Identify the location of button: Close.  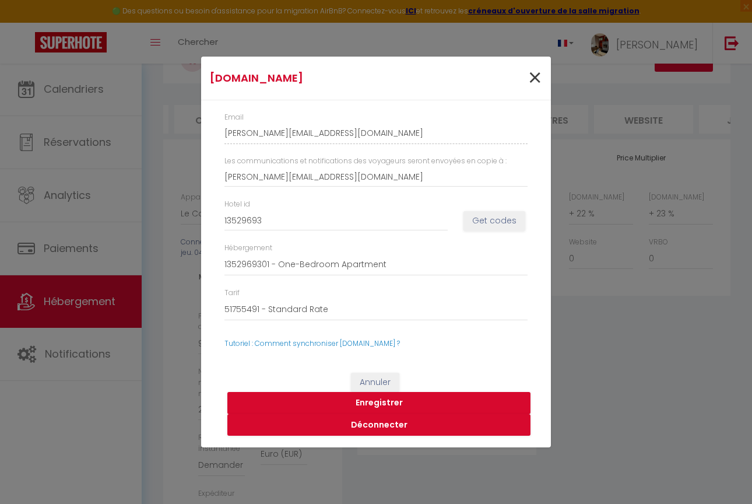
(534, 78).